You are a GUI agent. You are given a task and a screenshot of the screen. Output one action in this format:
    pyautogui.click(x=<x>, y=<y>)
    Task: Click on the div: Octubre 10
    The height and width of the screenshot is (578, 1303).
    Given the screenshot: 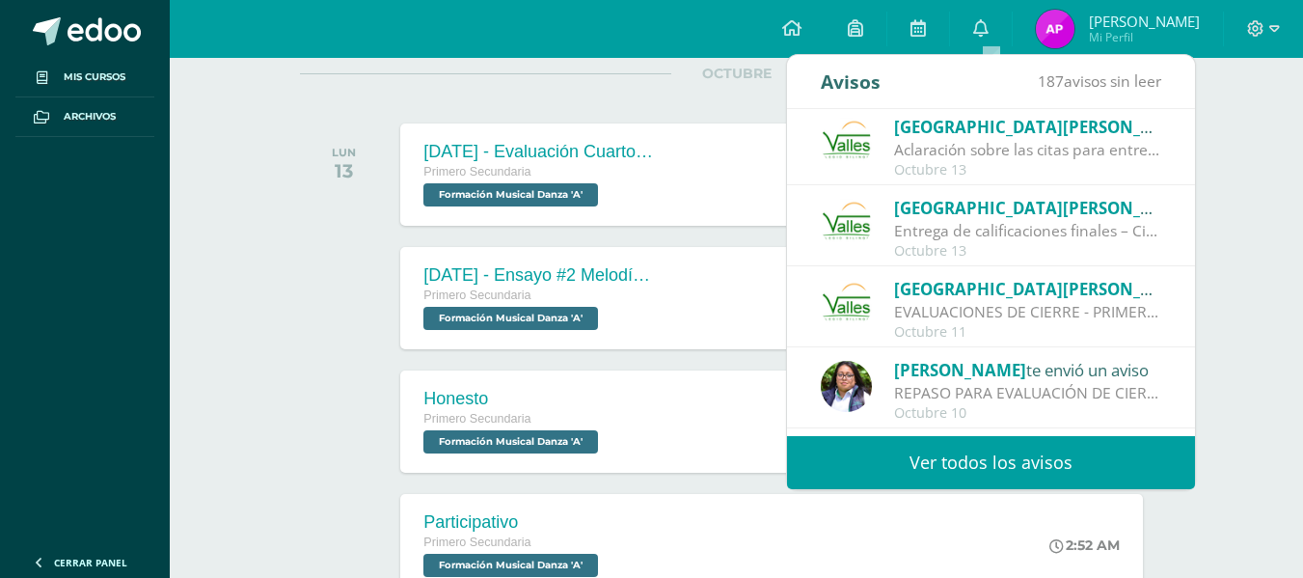 What is the action you would take?
    pyautogui.click(x=1028, y=413)
    